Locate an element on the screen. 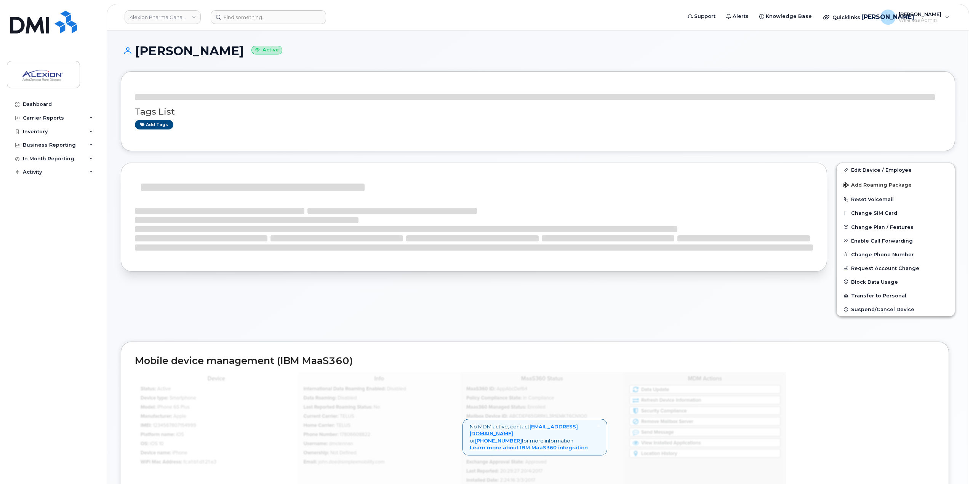 The image size is (973, 484). button: Change SIM Card is located at coordinates (896, 213).